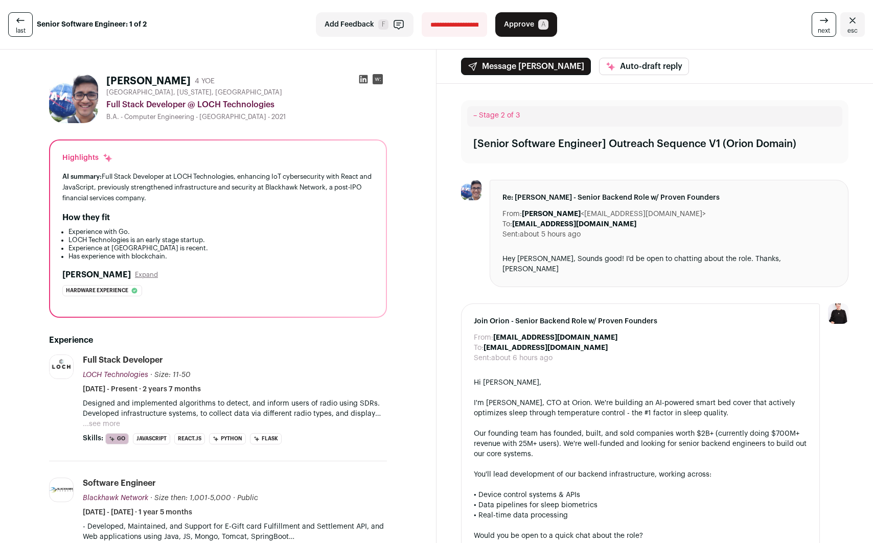 Image resolution: width=873 pixels, height=543 pixels. I want to click on span: Approve, so click(519, 25).